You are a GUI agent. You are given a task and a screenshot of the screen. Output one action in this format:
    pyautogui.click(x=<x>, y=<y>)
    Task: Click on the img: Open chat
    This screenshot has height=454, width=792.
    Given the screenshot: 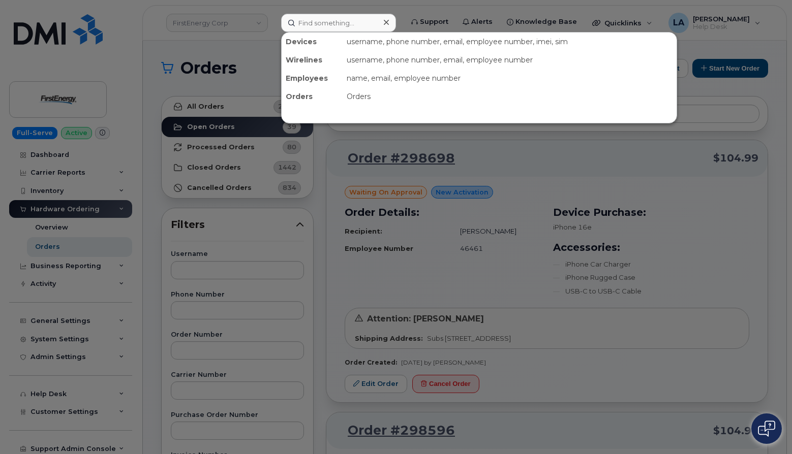 What is the action you would take?
    pyautogui.click(x=766, y=429)
    